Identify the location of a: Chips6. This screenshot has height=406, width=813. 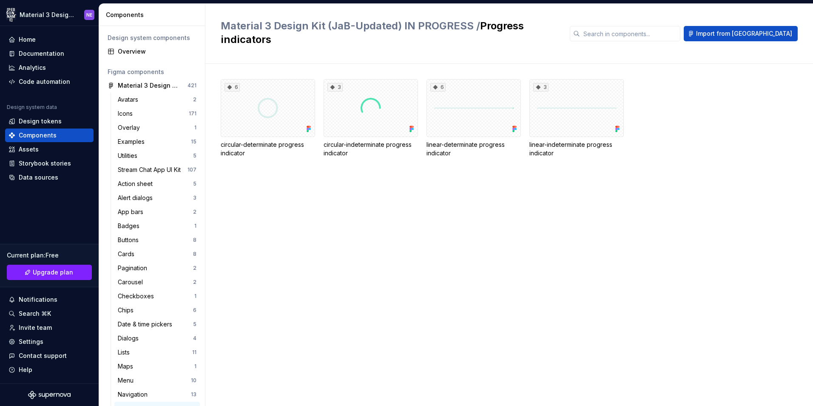
(157, 310).